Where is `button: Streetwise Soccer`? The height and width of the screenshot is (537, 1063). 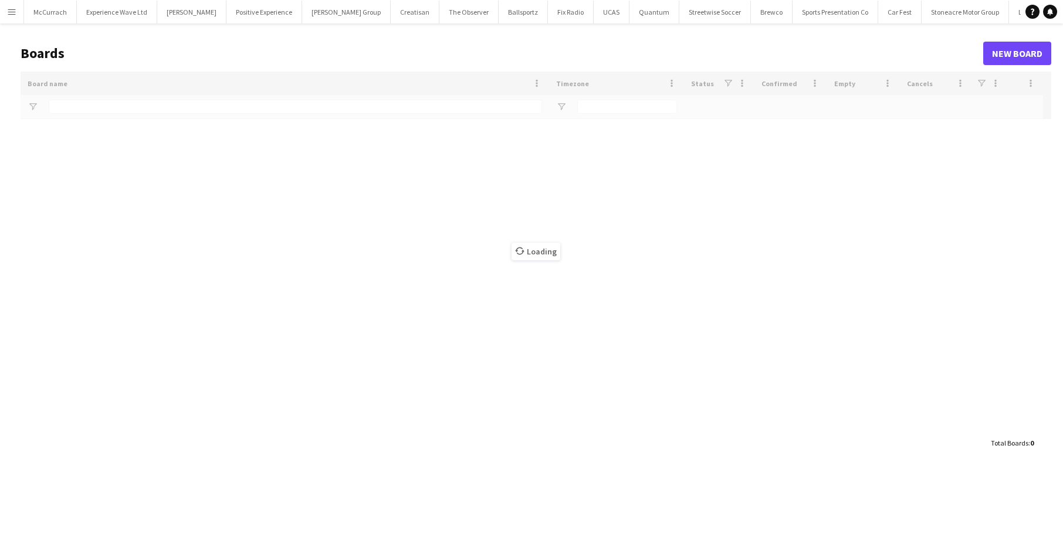 button: Streetwise Soccer is located at coordinates (715, 12).